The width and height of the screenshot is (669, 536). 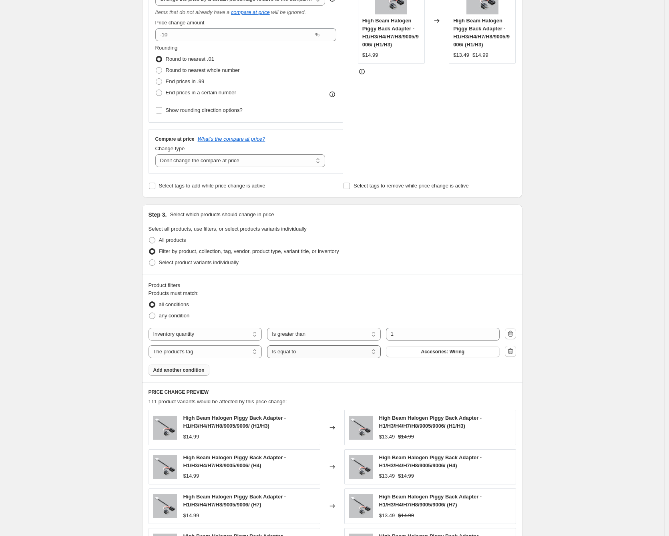 What do you see at coordinates (250, 12) in the screenshot?
I see `i: compare at price` at bounding box center [250, 12].